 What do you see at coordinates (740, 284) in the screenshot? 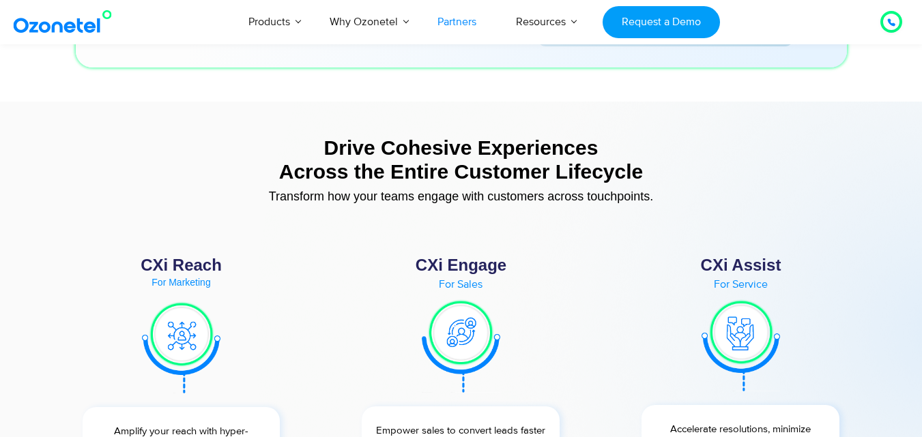
I see `div: For Service` at bounding box center [740, 284].